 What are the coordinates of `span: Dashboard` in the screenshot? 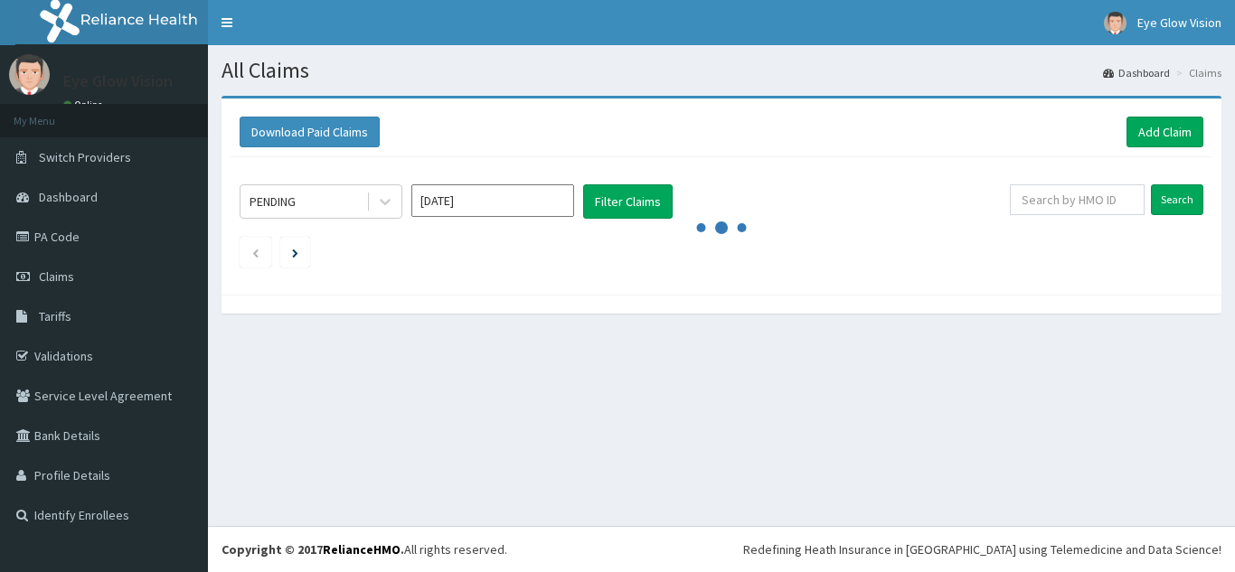 It's located at (68, 197).